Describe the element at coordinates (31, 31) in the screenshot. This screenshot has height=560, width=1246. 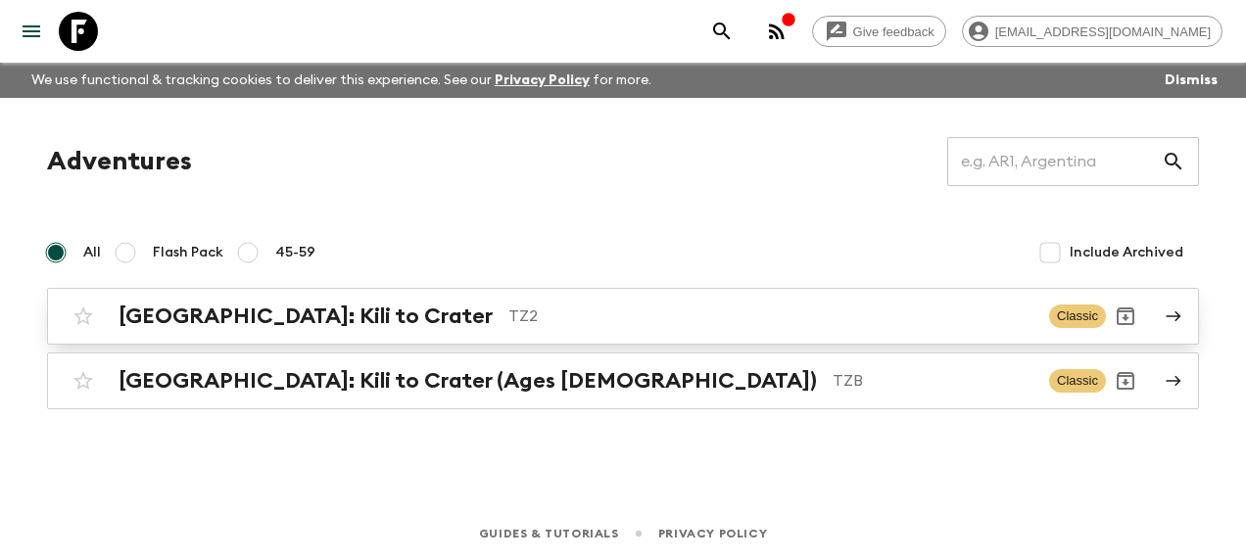
I see `button: menu` at that location.